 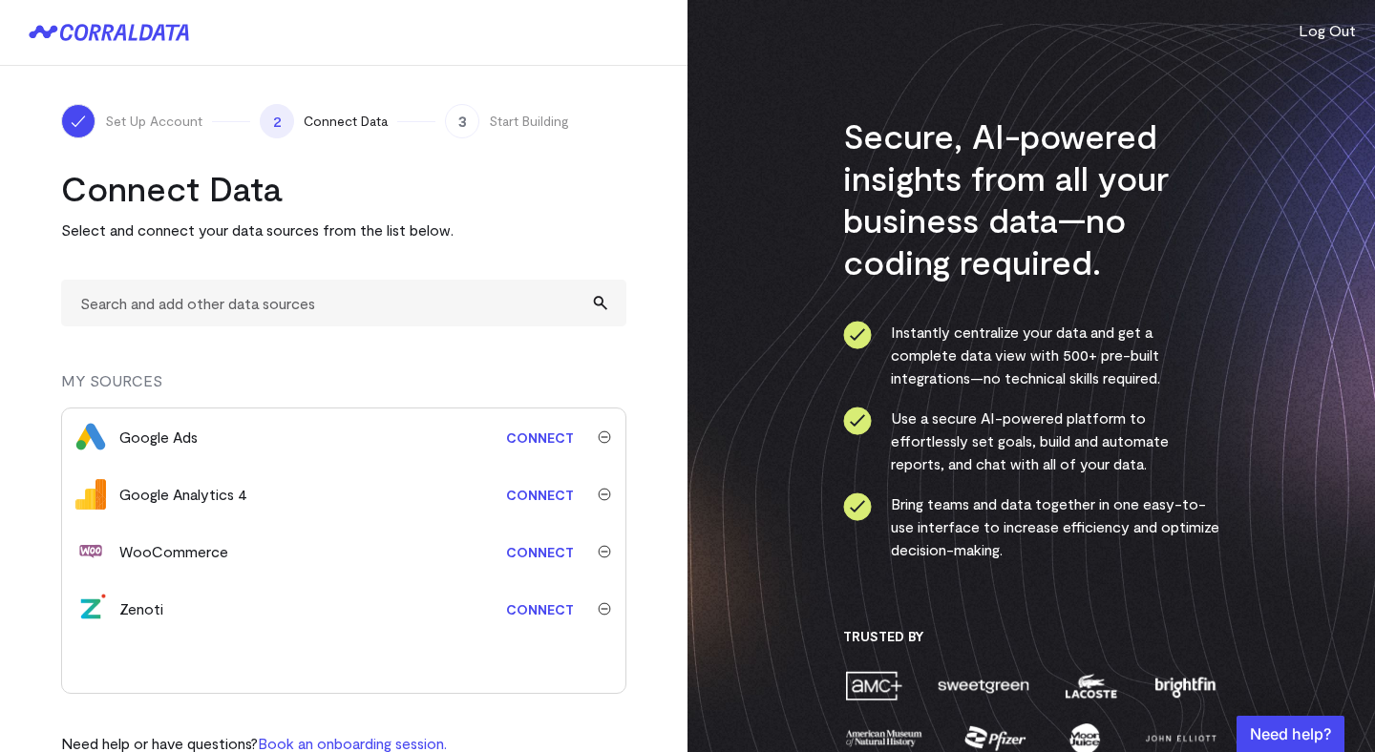 What do you see at coordinates (462, 121) in the screenshot?
I see `span: 3` at bounding box center [462, 121].